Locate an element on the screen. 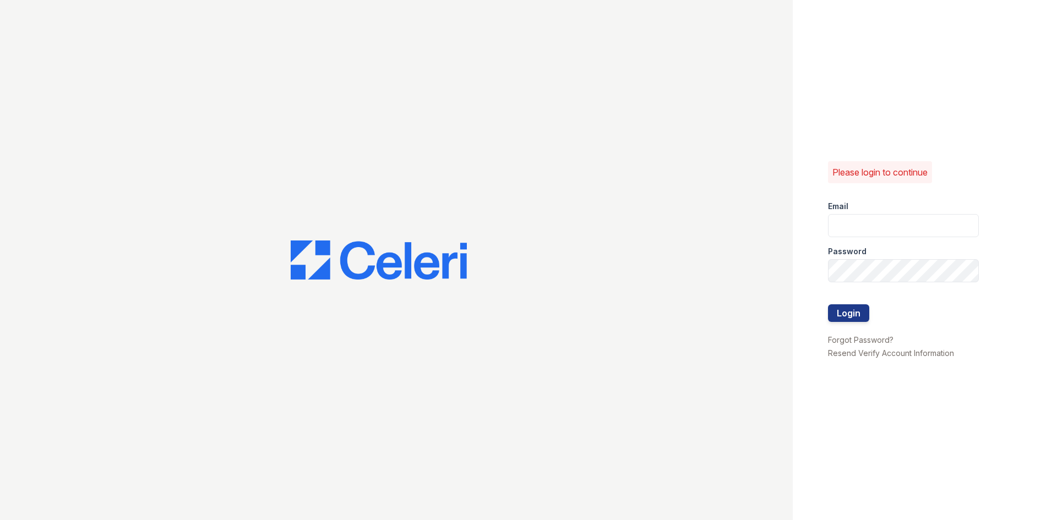 The image size is (1057, 520). button: Login is located at coordinates (848, 313).